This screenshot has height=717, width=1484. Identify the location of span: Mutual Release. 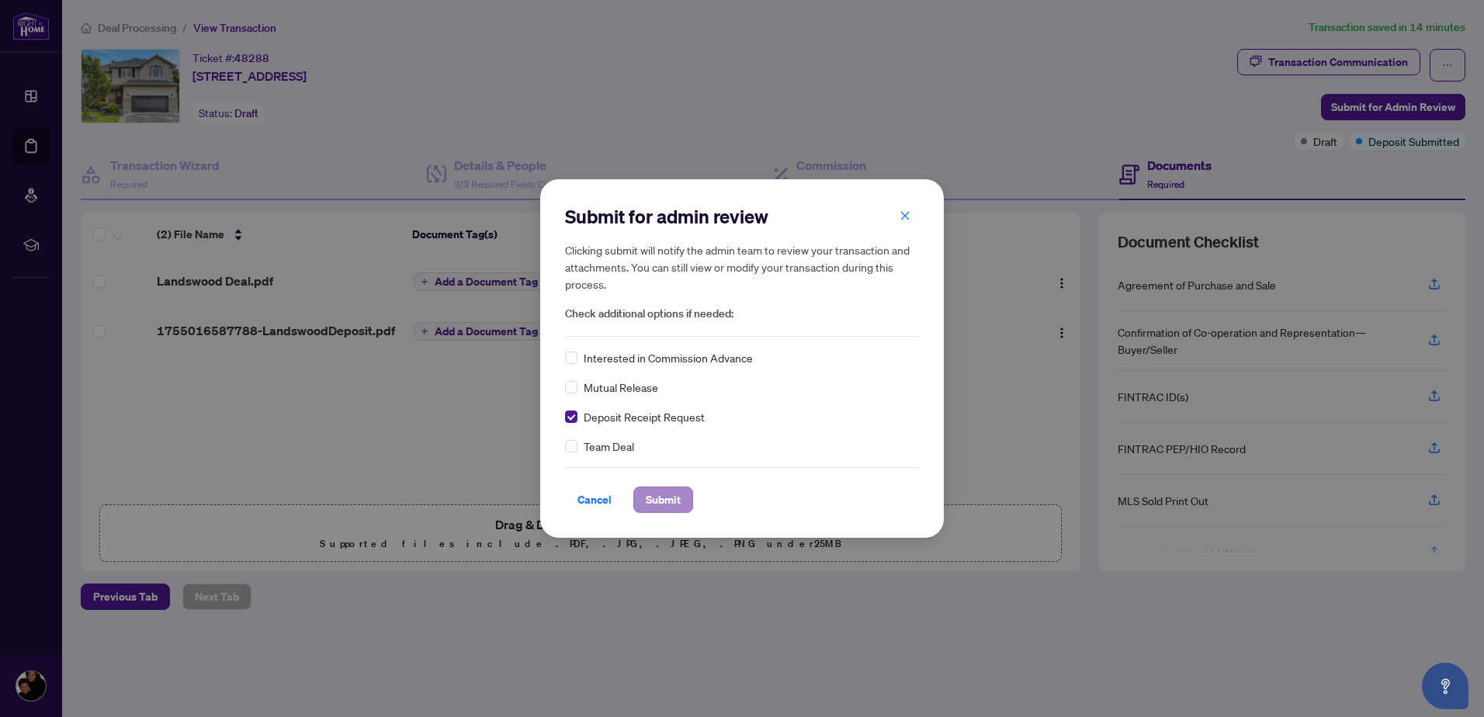
(621, 387).